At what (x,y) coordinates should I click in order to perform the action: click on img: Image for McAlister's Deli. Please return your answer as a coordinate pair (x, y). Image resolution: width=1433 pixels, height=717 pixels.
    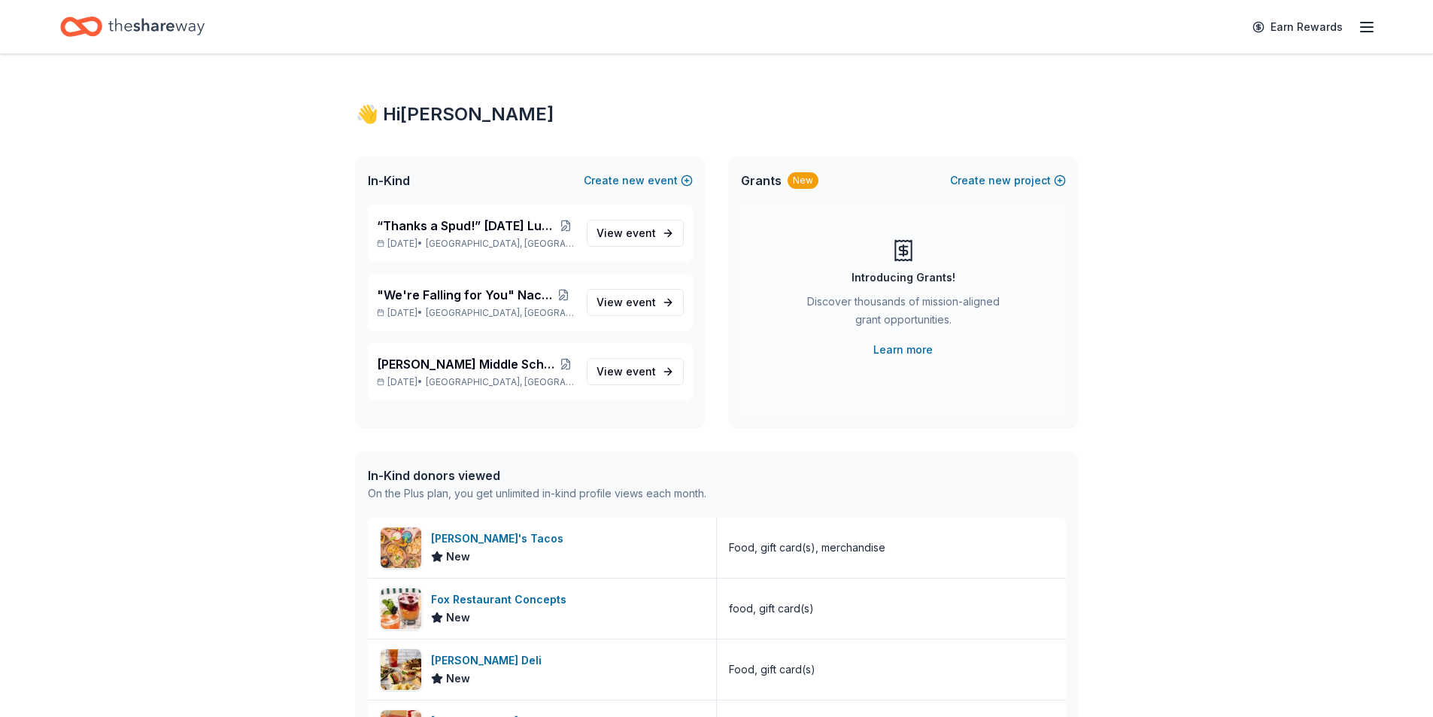
    Looking at the image, I should click on (401, 670).